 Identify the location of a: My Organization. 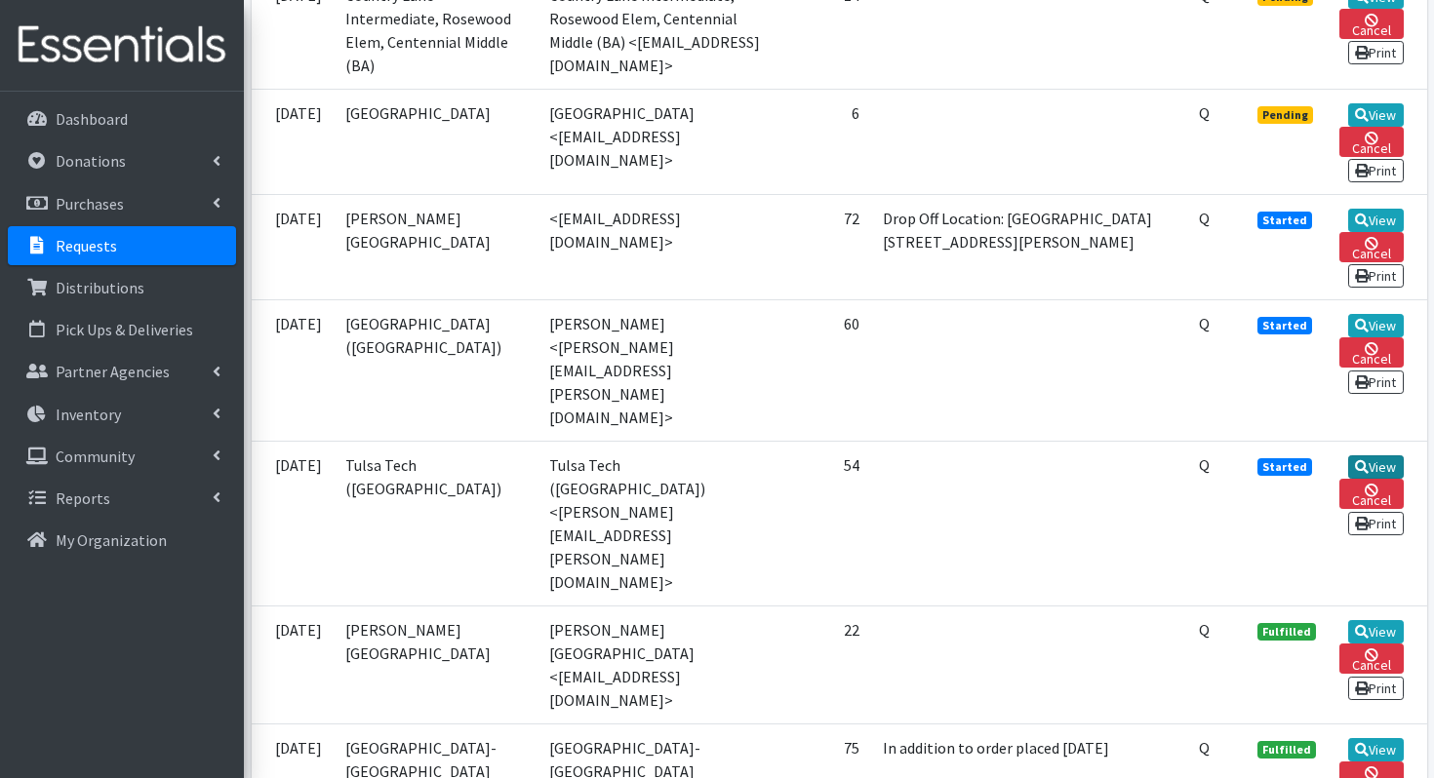
(122, 540).